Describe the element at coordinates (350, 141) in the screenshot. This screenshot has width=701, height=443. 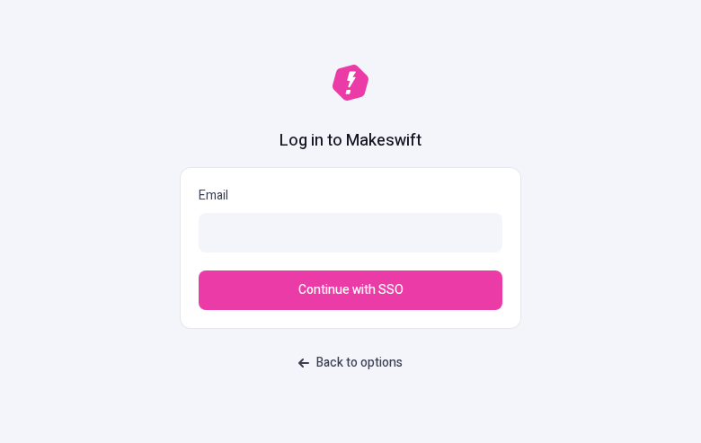
I see `h1: Log in to Makeswift` at that location.